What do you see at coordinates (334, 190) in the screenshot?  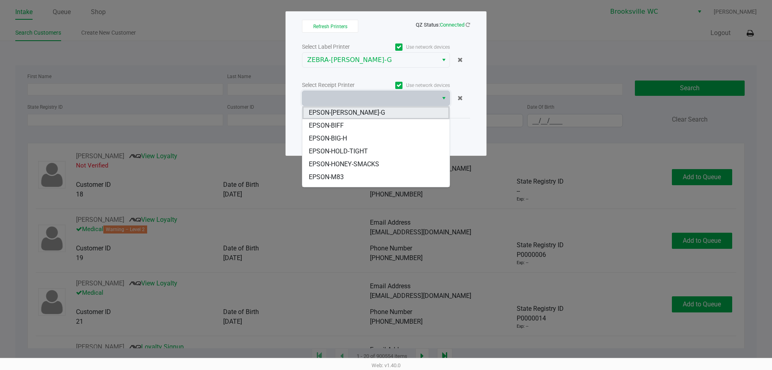 I see `span: EPSON-PEABODY` at bounding box center [334, 190].